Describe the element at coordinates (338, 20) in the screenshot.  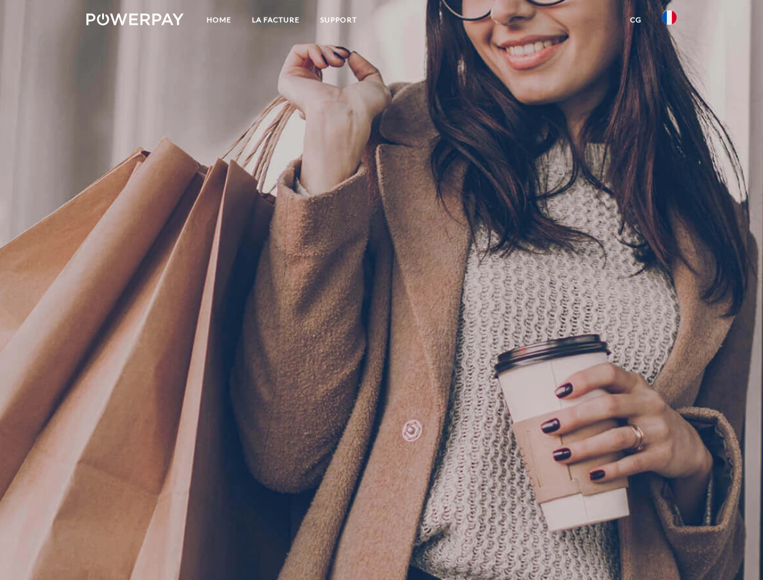
I see `a: Support` at that location.